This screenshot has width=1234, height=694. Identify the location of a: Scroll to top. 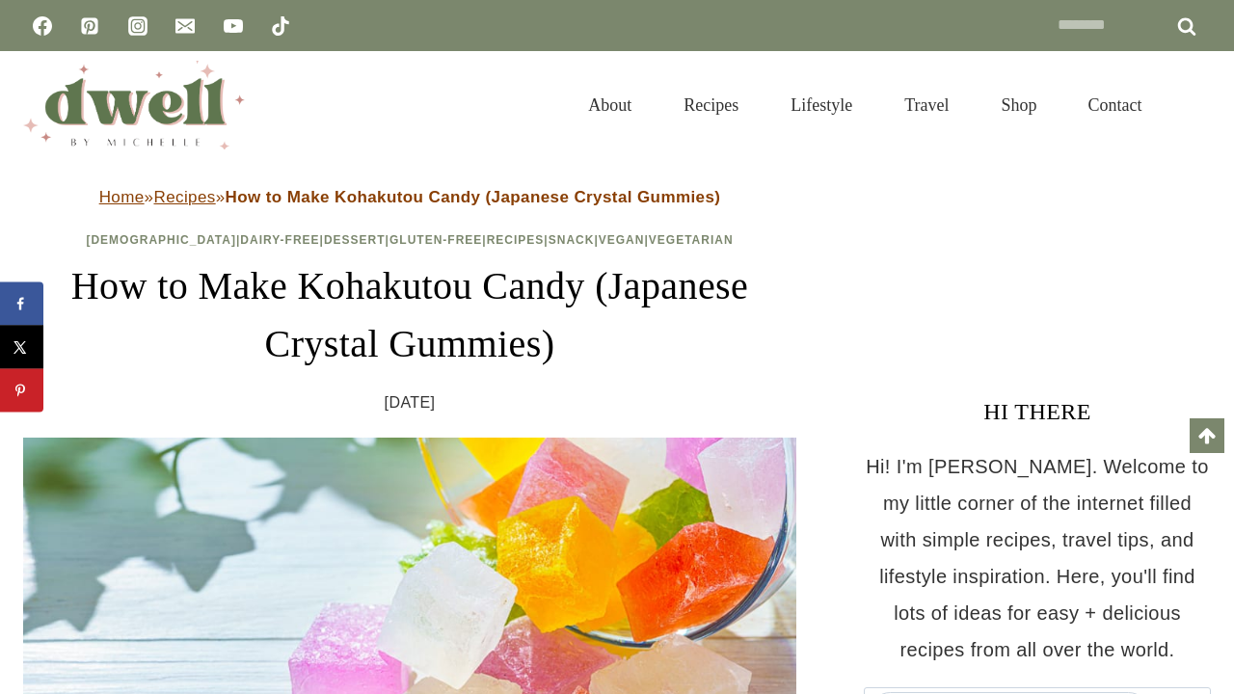
(1207, 436).